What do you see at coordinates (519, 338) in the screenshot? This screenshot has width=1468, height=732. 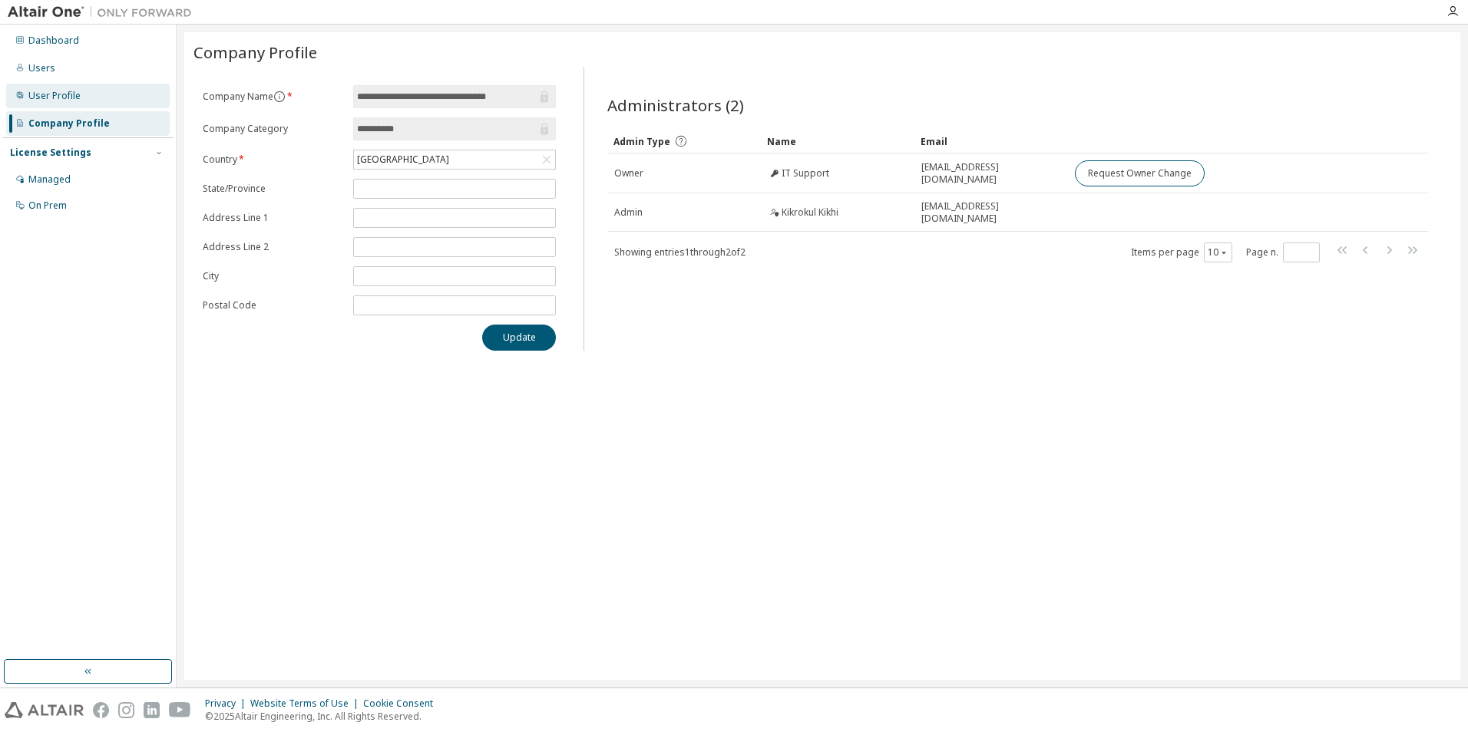 I see `button: Update` at bounding box center [519, 338].